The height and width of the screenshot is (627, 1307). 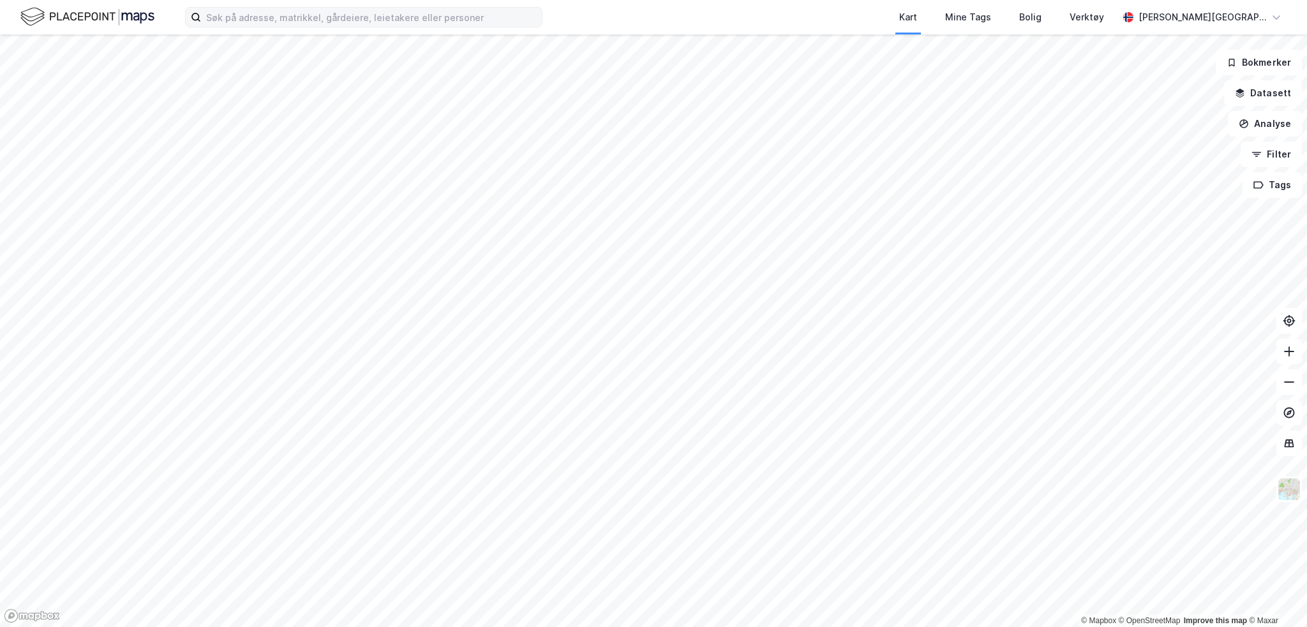 What do you see at coordinates (1275, 597) in the screenshot?
I see `div: Kontrollprogram for chat` at bounding box center [1275, 597].